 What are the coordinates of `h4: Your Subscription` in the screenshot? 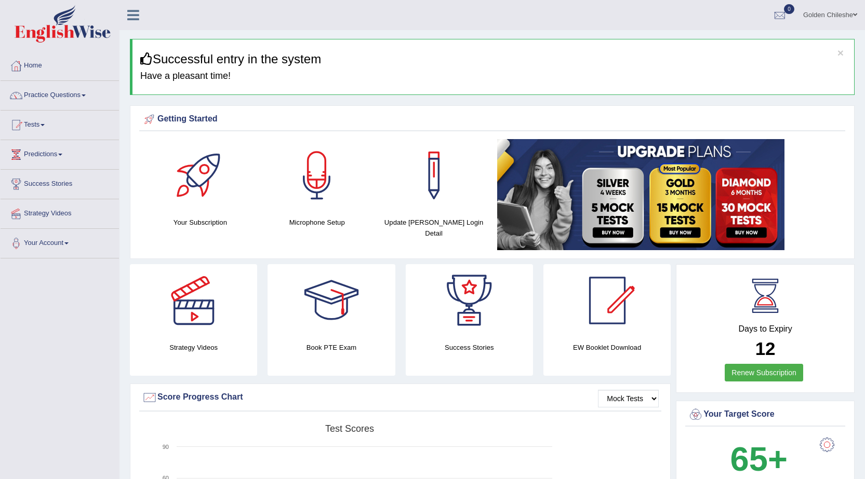 It's located at (200, 222).